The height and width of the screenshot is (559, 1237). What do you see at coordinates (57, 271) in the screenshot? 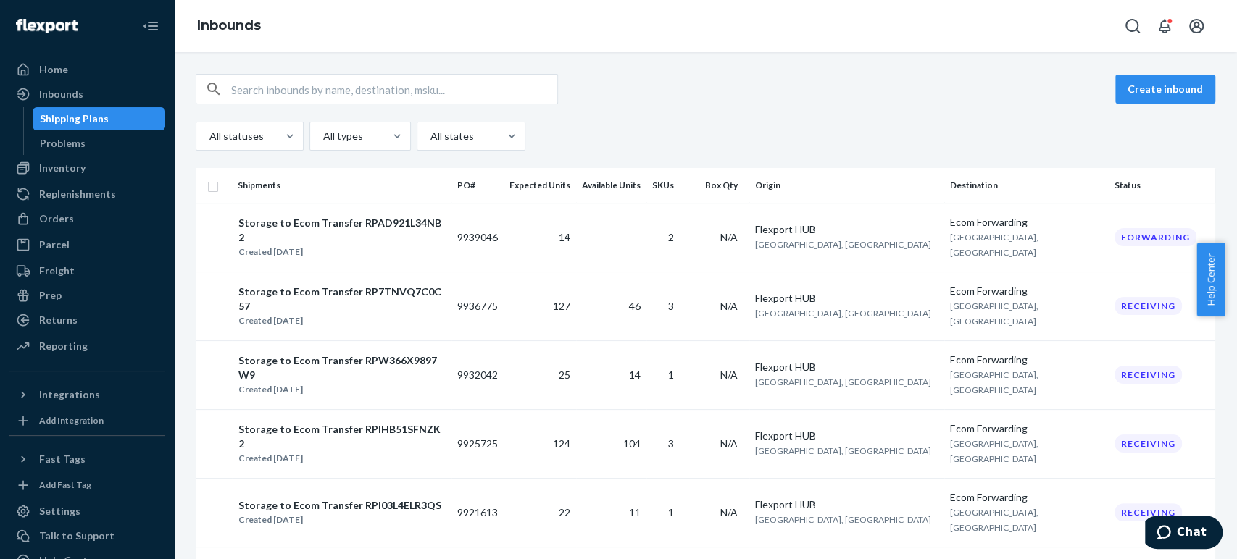
I see `div: Freight` at bounding box center [57, 271].